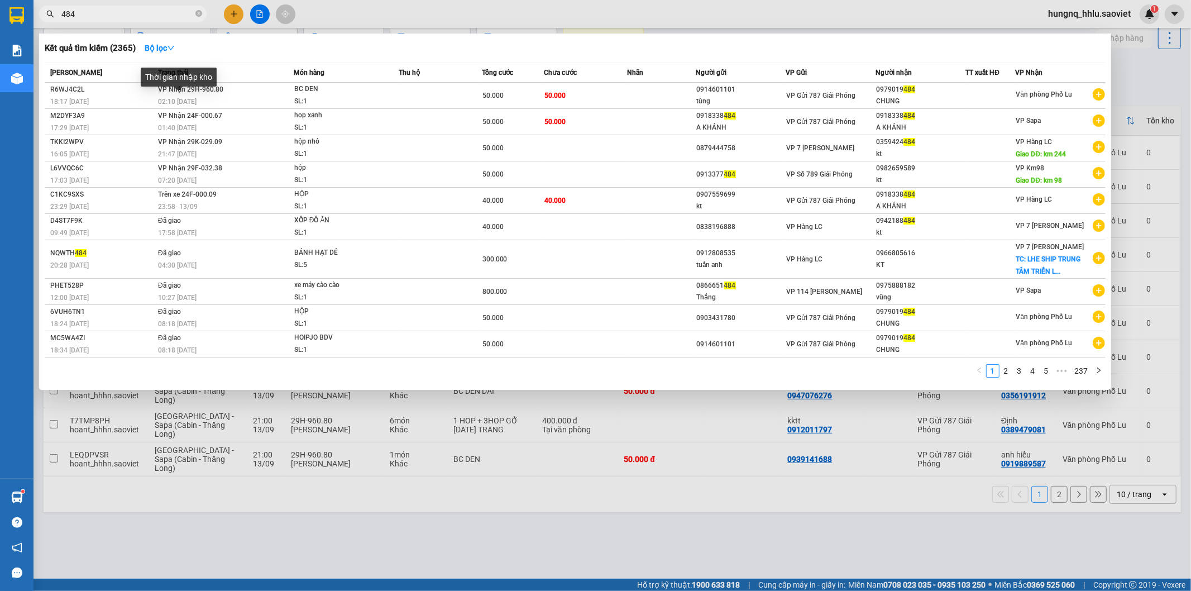 Image resolution: width=1191 pixels, height=591 pixels. What do you see at coordinates (711, 73) in the screenshot?
I see `span: Người gửi` at bounding box center [711, 73].